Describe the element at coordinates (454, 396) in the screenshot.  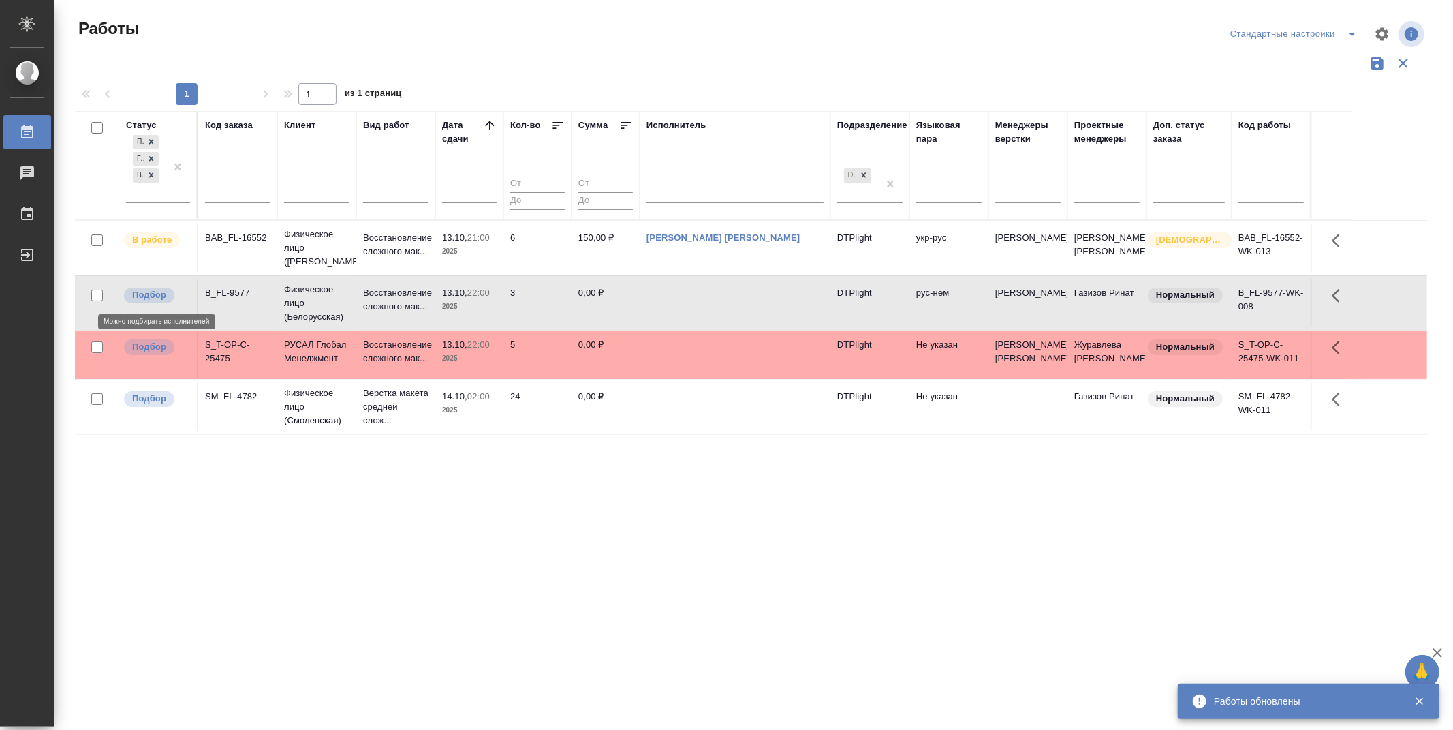
I see `p: 14.10,` at that location.